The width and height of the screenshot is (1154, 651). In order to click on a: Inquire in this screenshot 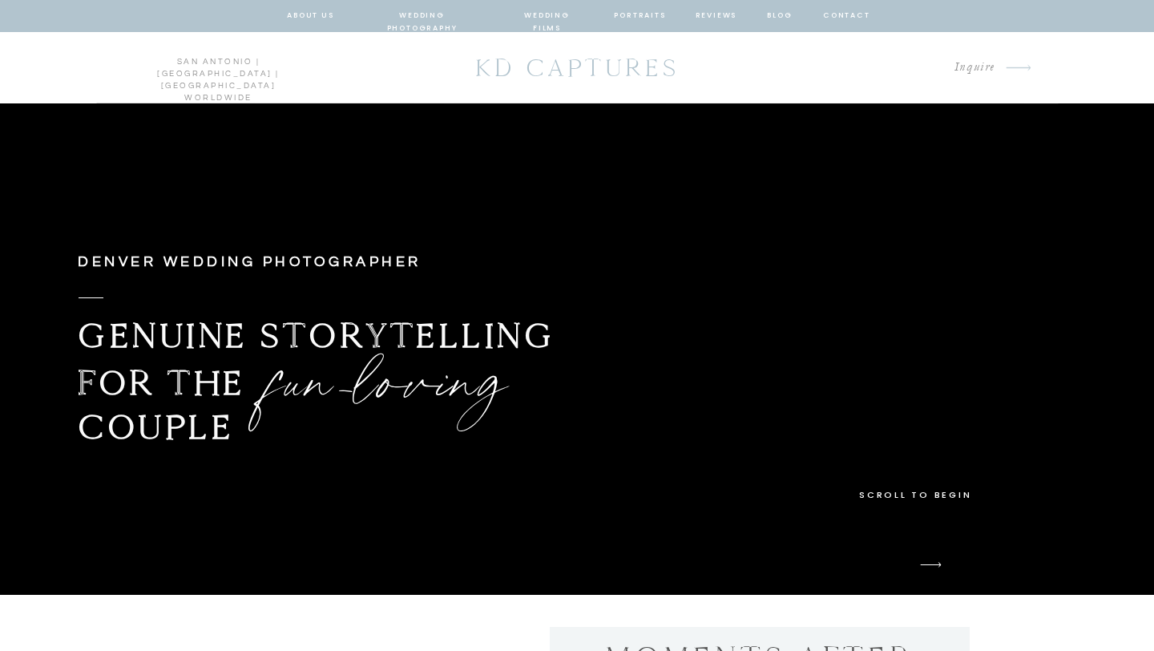, I will do `click(968, 67)`.